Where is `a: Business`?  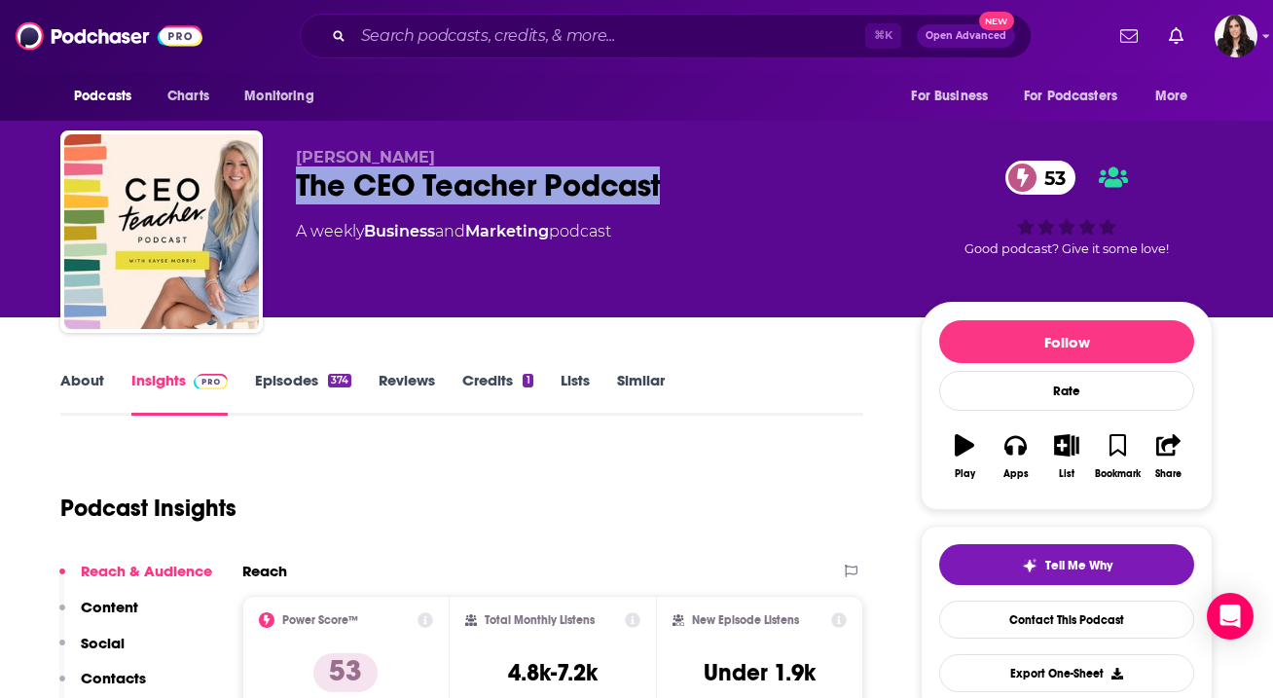 a: Business is located at coordinates (399, 231).